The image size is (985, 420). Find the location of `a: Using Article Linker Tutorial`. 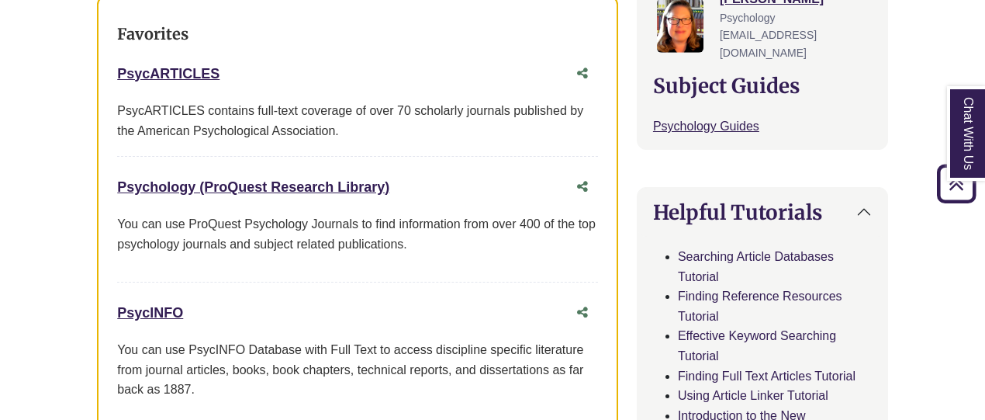

a: Using Article Linker Tutorial is located at coordinates (753, 395).